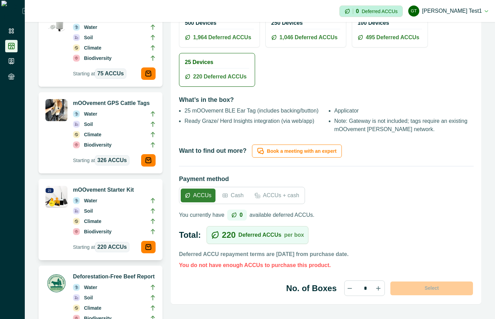 This screenshot has height=319, width=495. I want to click on span: 495, so click(371, 38).